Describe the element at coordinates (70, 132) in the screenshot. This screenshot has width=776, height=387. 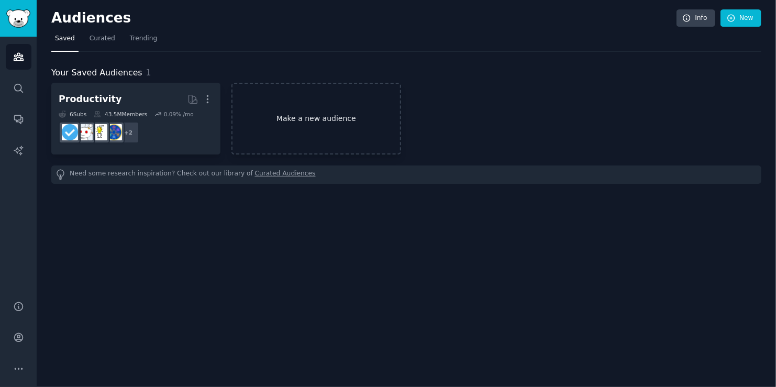
I see `img: getdisciplined` at that location.